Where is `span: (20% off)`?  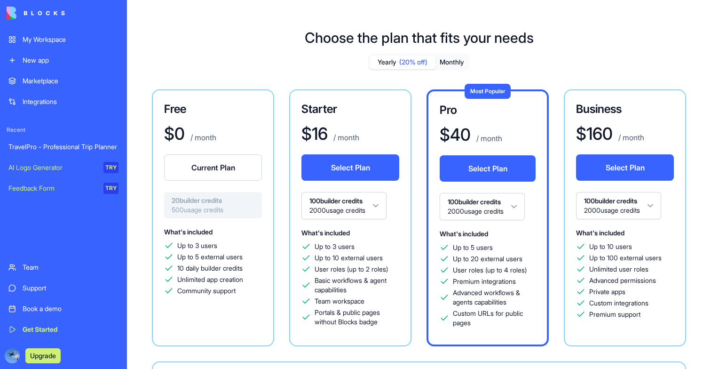
span: (20% off) is located at coordinates (414, 62).